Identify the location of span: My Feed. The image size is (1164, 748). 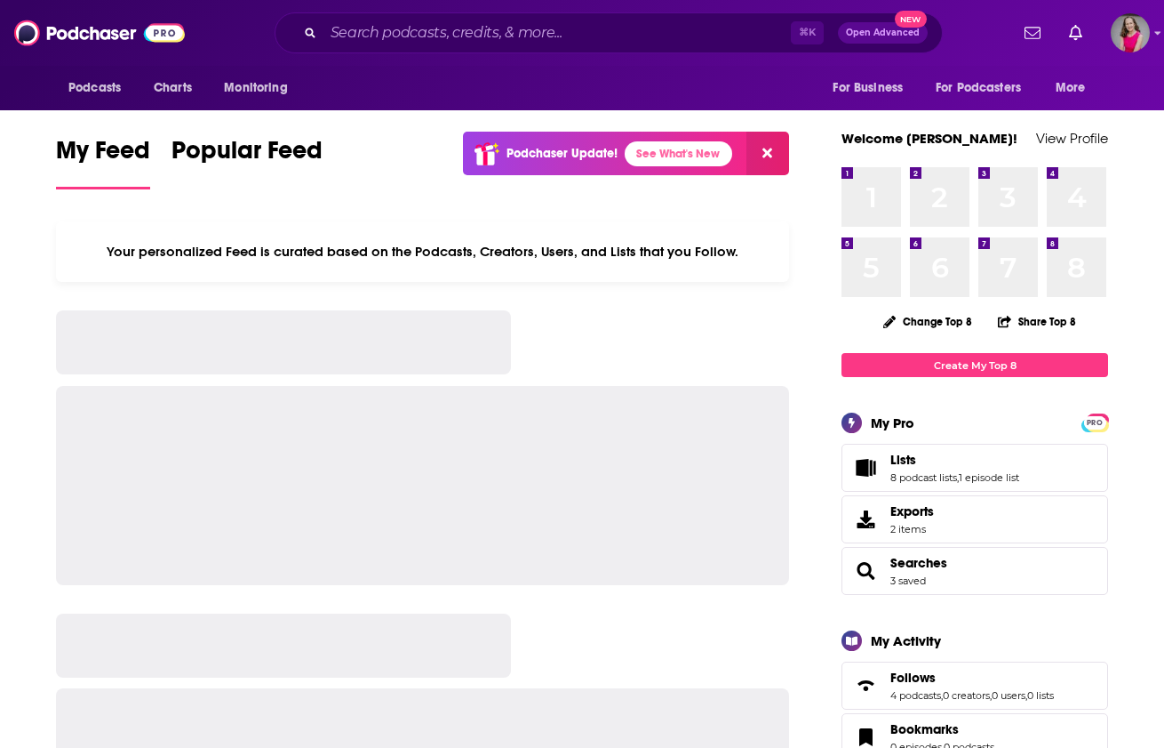
(103, 156).